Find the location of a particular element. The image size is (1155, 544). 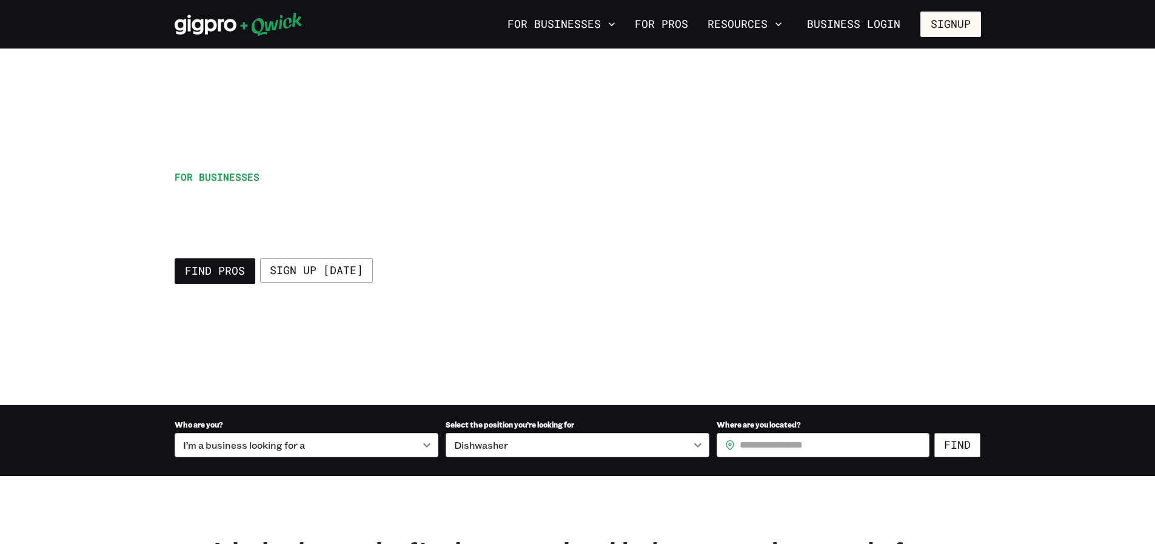

div: Dishwasher is located at coordinates (577, 445).